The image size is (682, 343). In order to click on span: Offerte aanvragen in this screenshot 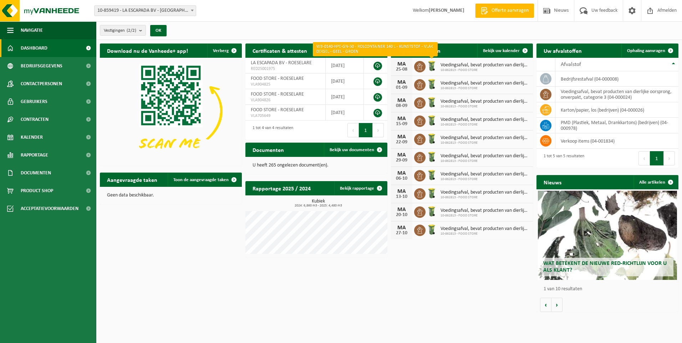, I will do `click(510, 11)`.